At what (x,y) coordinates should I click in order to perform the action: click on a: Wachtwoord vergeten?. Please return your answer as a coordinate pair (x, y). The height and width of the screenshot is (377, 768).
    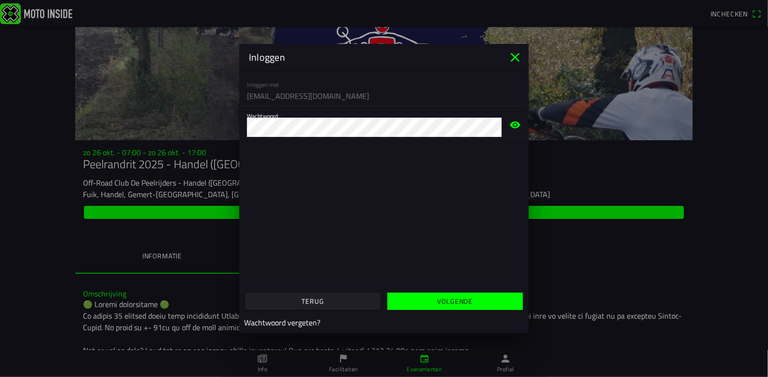
    Looking at the image, I should click on (282, 323).